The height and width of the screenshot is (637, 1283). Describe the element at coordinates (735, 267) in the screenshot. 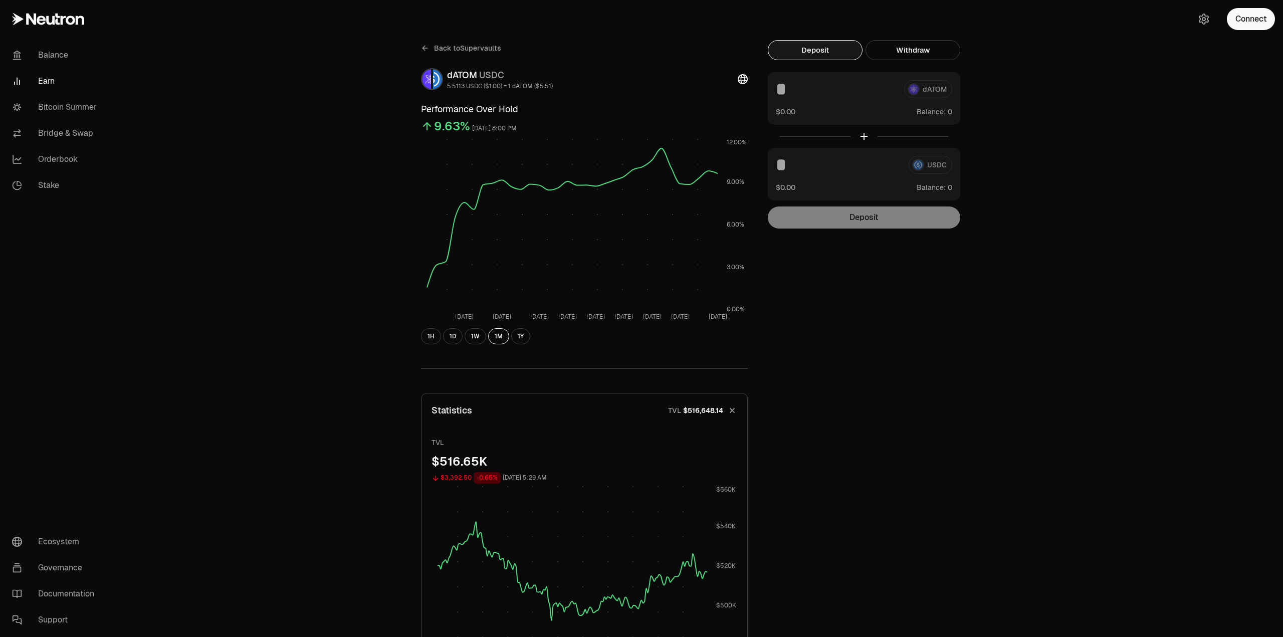

I see `tspan: 3.00%` at that location.